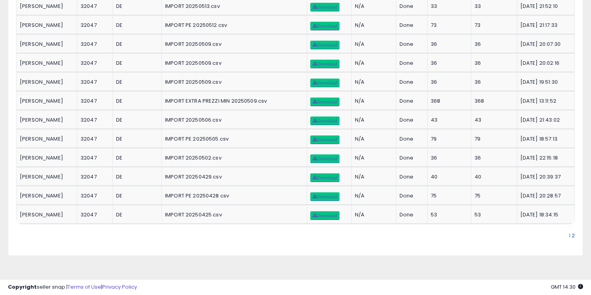 Image resolution: width=591 pixels, height=295 pixels. What do you see at coordinates (233, 101) in the screenshot?
I see `div: IMPORT EXTRA PREZZI MIN 20250509.csv` at bounding box center [233, 101].